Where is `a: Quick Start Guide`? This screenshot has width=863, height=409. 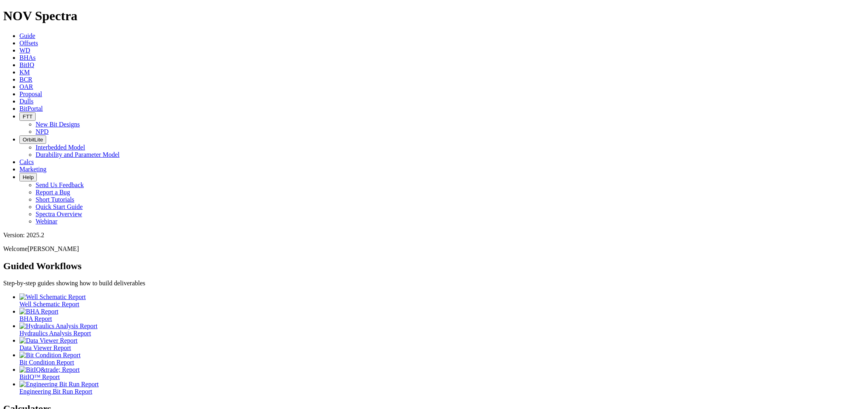
a: Quick Start Guide is located at coordinates (59, 207).